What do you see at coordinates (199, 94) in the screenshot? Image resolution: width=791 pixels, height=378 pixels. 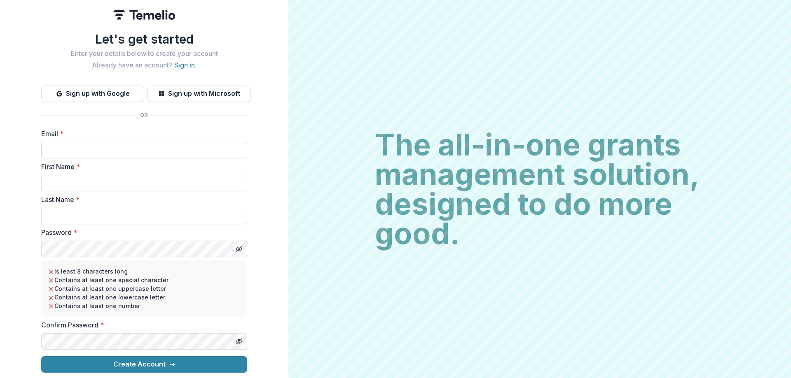 I see `button: Sign up with Microsoft` at bounding box center [199, 94].